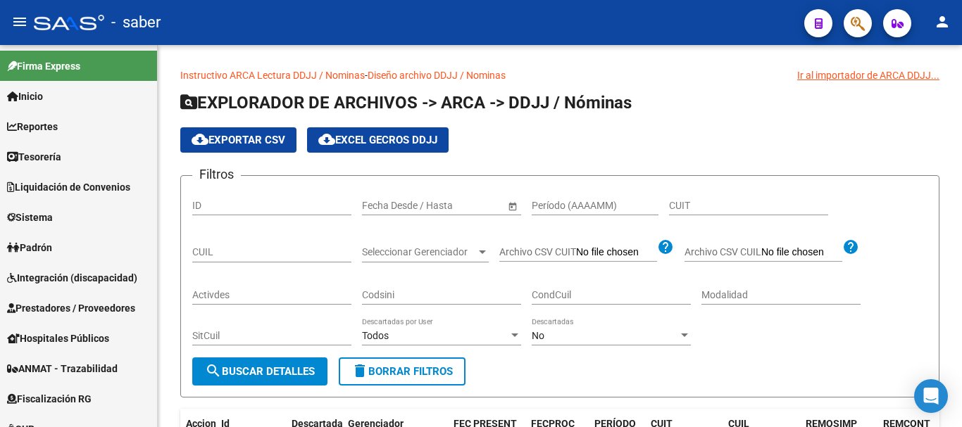 The height and width of the screenshot is (427, 962). Describe the element at coordinates (260, 372) in the screenshot. I see `span: Buscar Detalles` at that location.